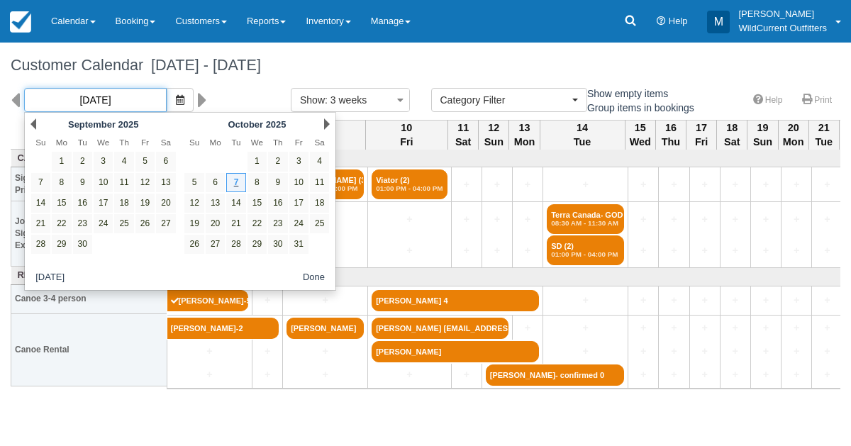 Image resolution: width=851 pixels, height=446 pixels. I want to click on span: October, so click(245, 124).